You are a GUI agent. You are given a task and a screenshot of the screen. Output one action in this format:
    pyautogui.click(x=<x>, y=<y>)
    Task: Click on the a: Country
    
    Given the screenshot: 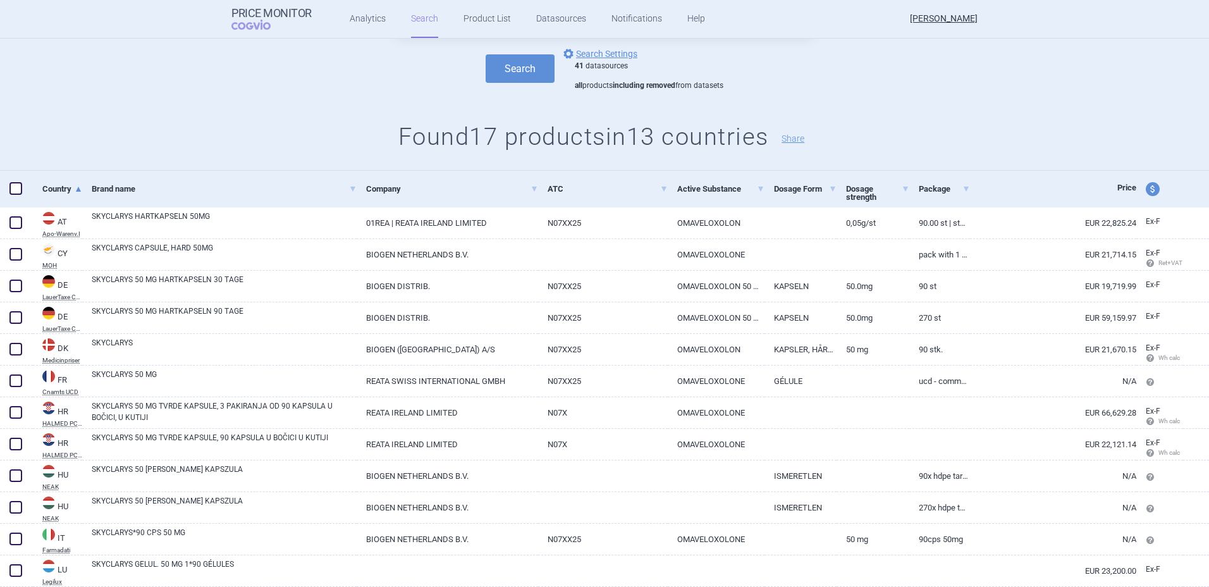 What is the action you would take?
    pyautogui.click(x=62, y=188)
    